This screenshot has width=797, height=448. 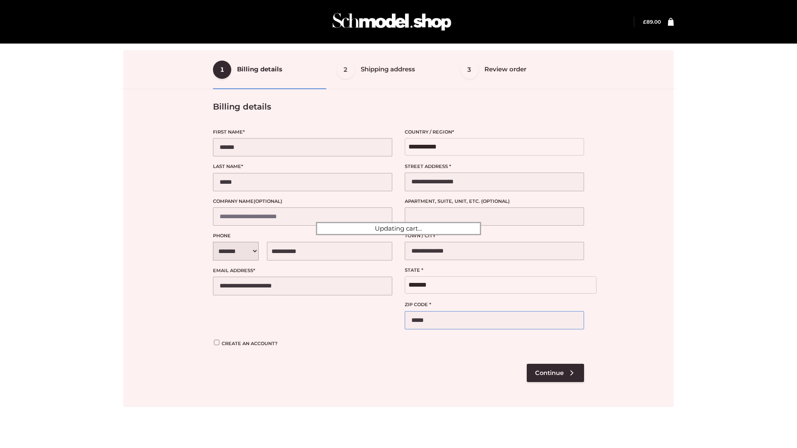 I want to click on bdi: 89.00, so click(x=652, y=22).